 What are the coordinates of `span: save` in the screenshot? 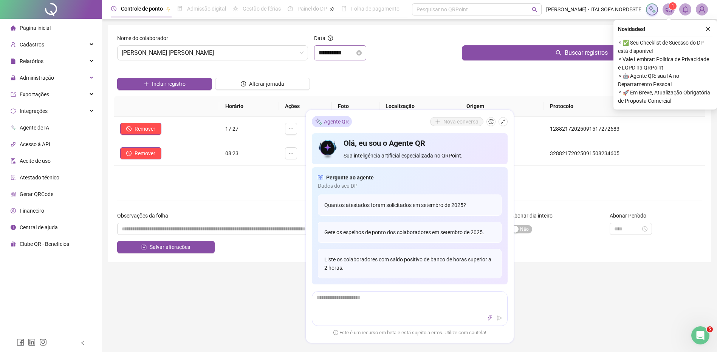 It's located at (144, 247).